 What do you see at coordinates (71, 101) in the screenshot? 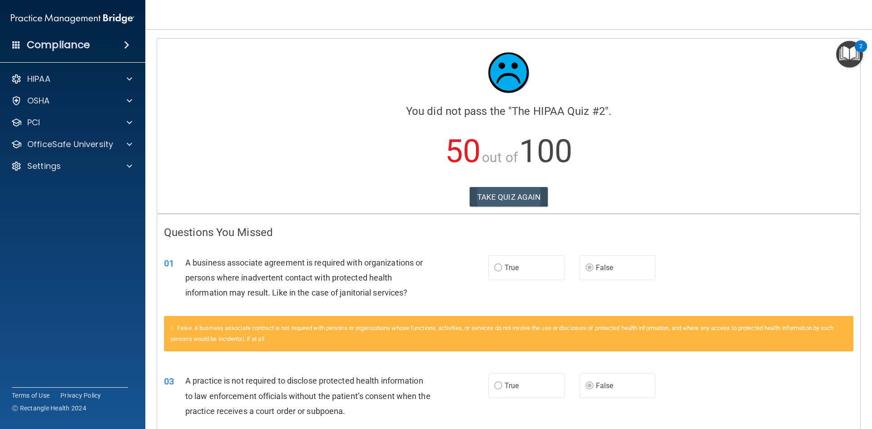
I see `a: OSHA` at bounding box center [71, 101].